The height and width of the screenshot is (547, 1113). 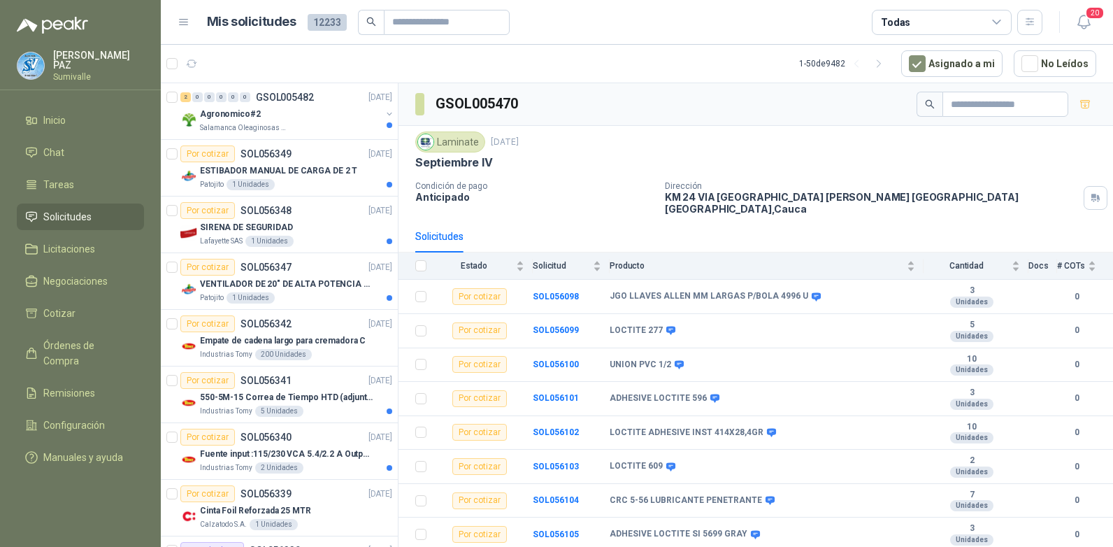 I want to click on div: 200 Unidades, so click(x=283, y=354).